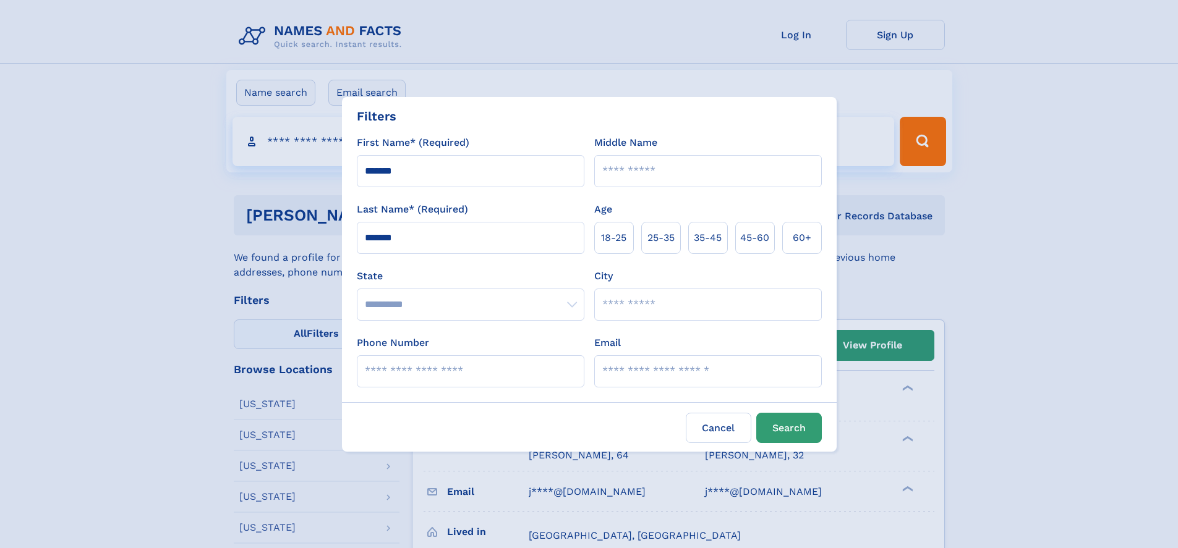  What do you see at coordinates (661, 238) in the screenshot?
I see `span: 25‑35` at bounding box center [661, 238].